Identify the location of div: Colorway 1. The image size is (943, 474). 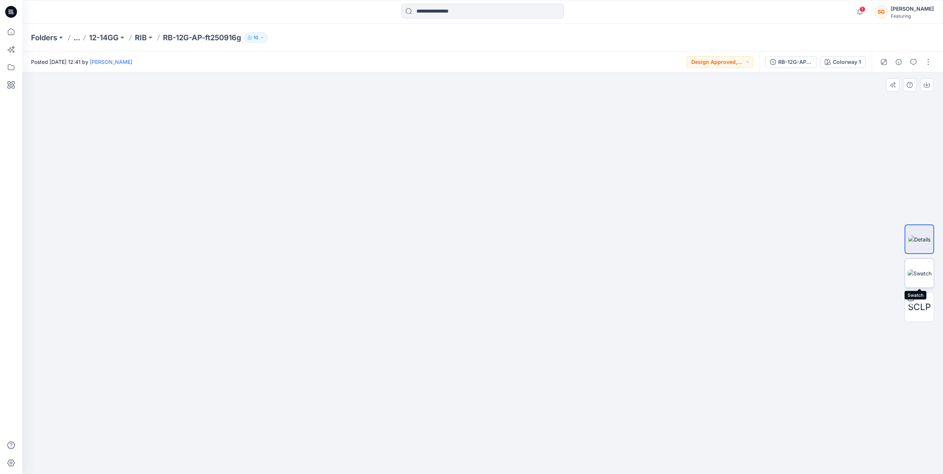
(847, 62).